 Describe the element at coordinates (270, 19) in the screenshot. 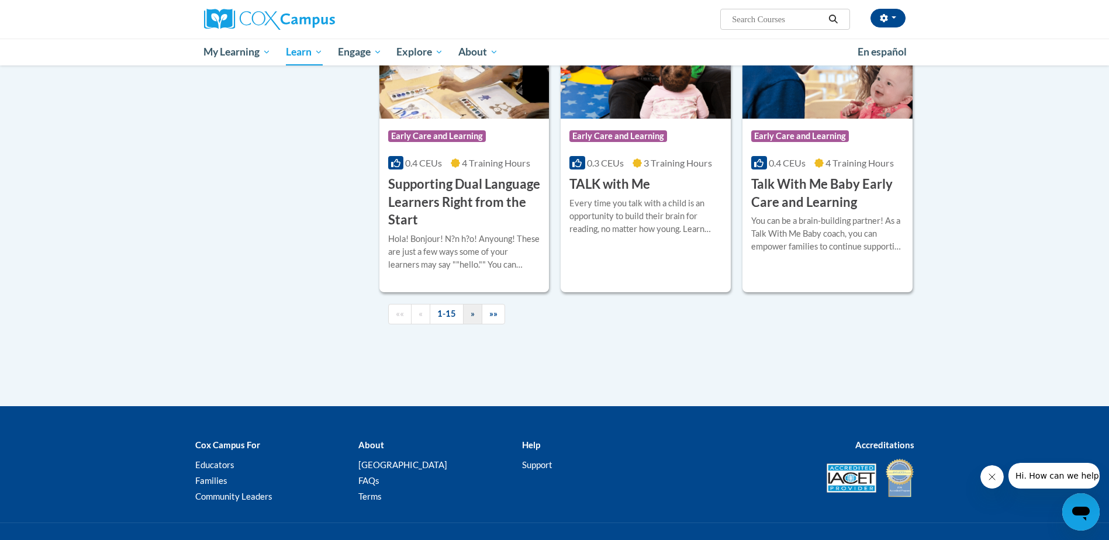

I see `img: Cox Campus` at that location.